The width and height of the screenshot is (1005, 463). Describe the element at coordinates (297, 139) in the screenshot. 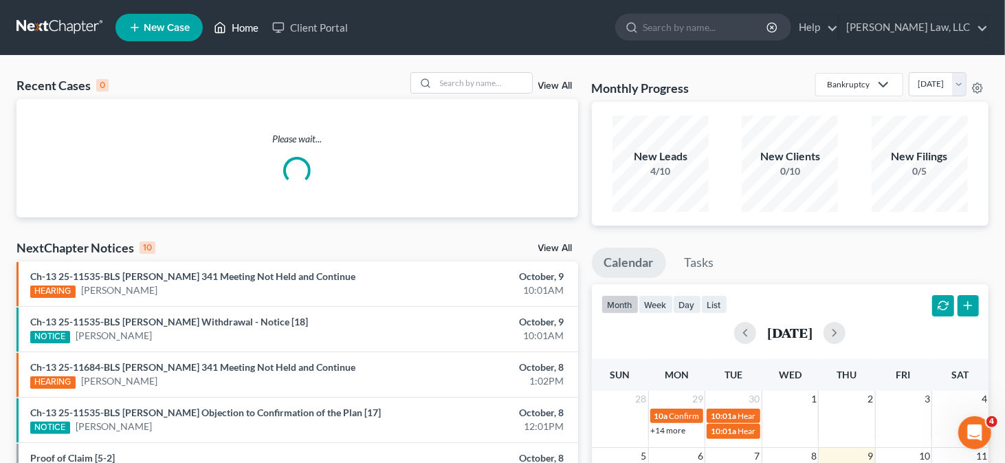

I see `p: Please wait...` at that location.